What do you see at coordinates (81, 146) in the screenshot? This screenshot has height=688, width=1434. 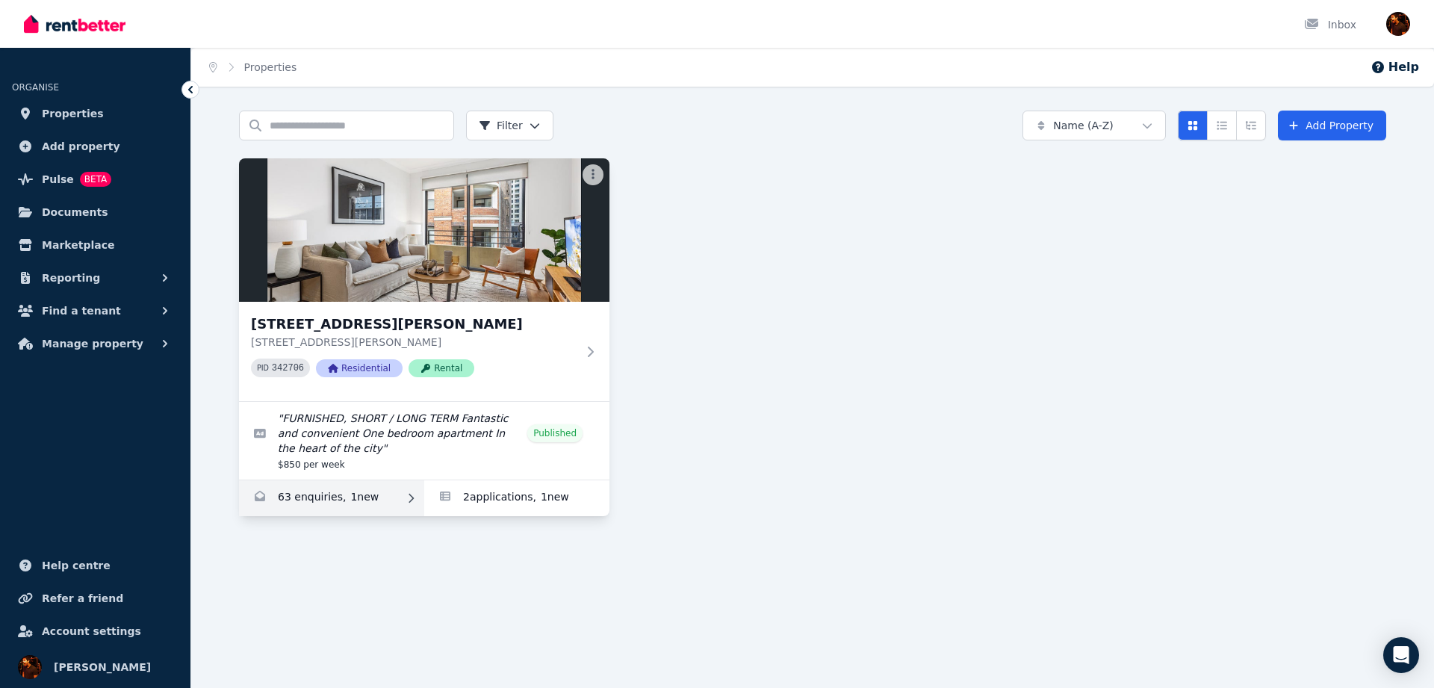 I see `span: Add property` at bounding box center [81, 146].